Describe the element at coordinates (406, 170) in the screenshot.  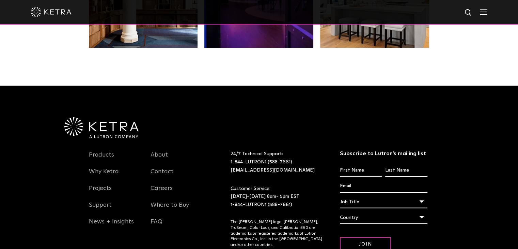
I see `input: Last Name` at that location.